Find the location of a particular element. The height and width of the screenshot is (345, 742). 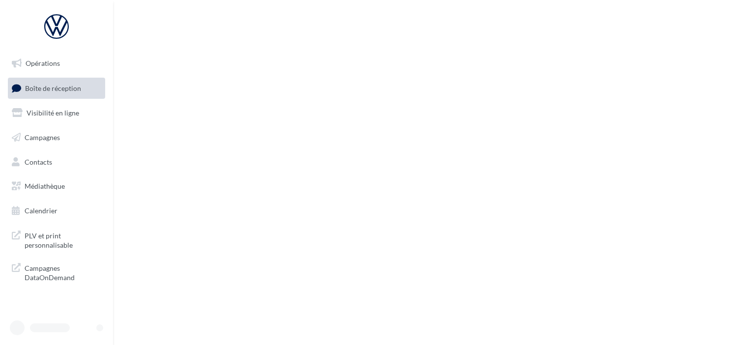

a: Visibilité en ligne is located at coordinates (57, 113).